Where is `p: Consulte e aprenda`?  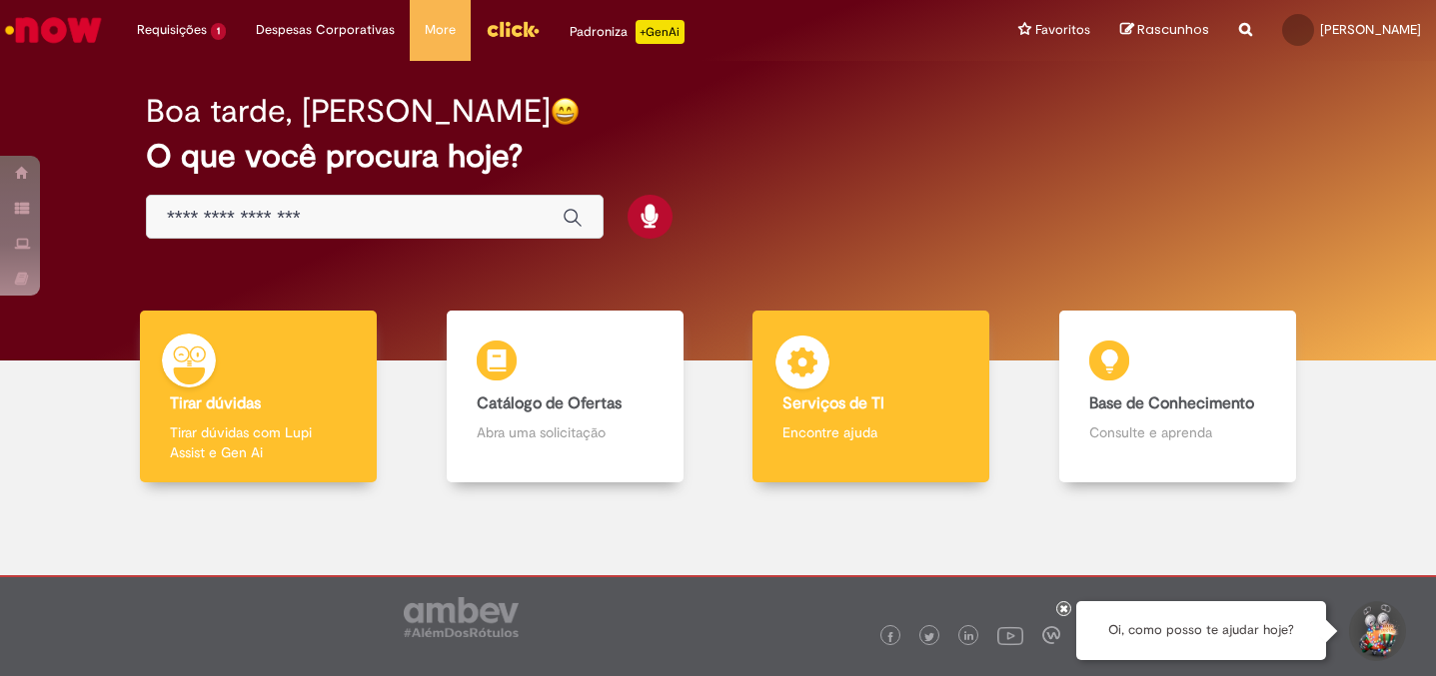
p: Consulte e aprenda is located at coordinates (1177, 433).